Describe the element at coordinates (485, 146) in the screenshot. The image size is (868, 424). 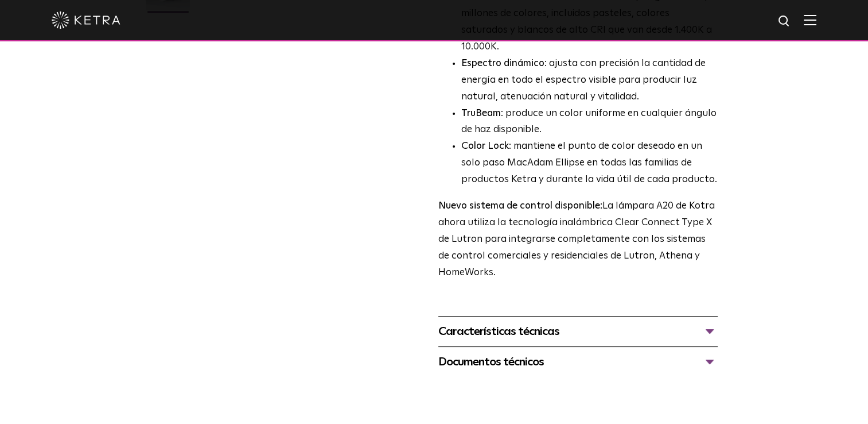
I see `strong: Color Lock` at that location.